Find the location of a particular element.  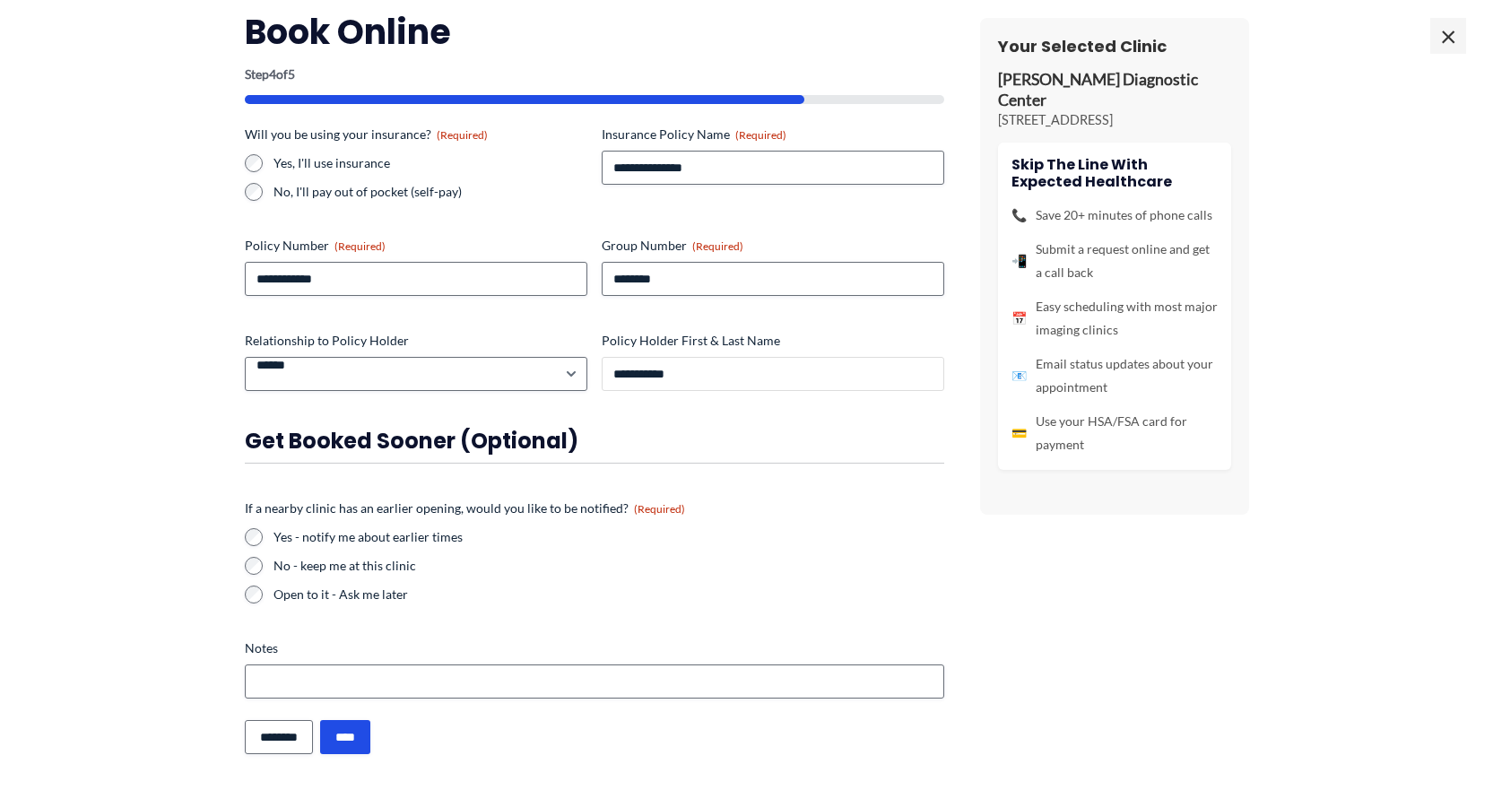

li: Save 20+ minutes of phone calls is located at coordinates (1115, 215).